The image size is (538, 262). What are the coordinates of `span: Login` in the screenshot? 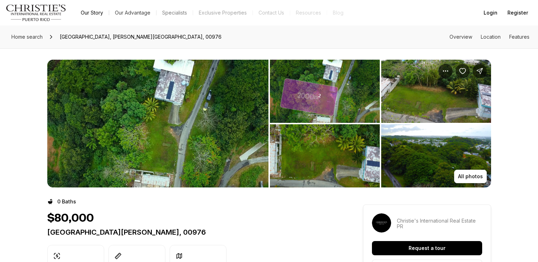 It's located at (490, 13).